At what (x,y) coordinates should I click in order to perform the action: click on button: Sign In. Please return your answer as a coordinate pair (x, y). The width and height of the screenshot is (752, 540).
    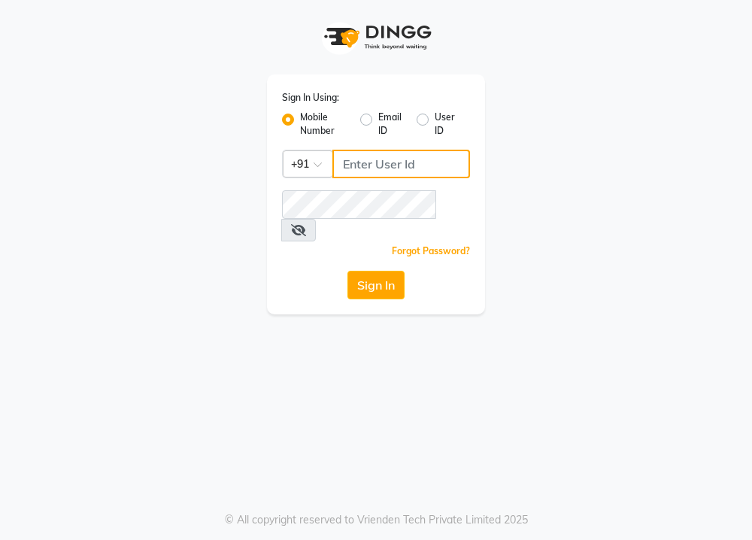
    Looking at the image, I should click on (376, 285).